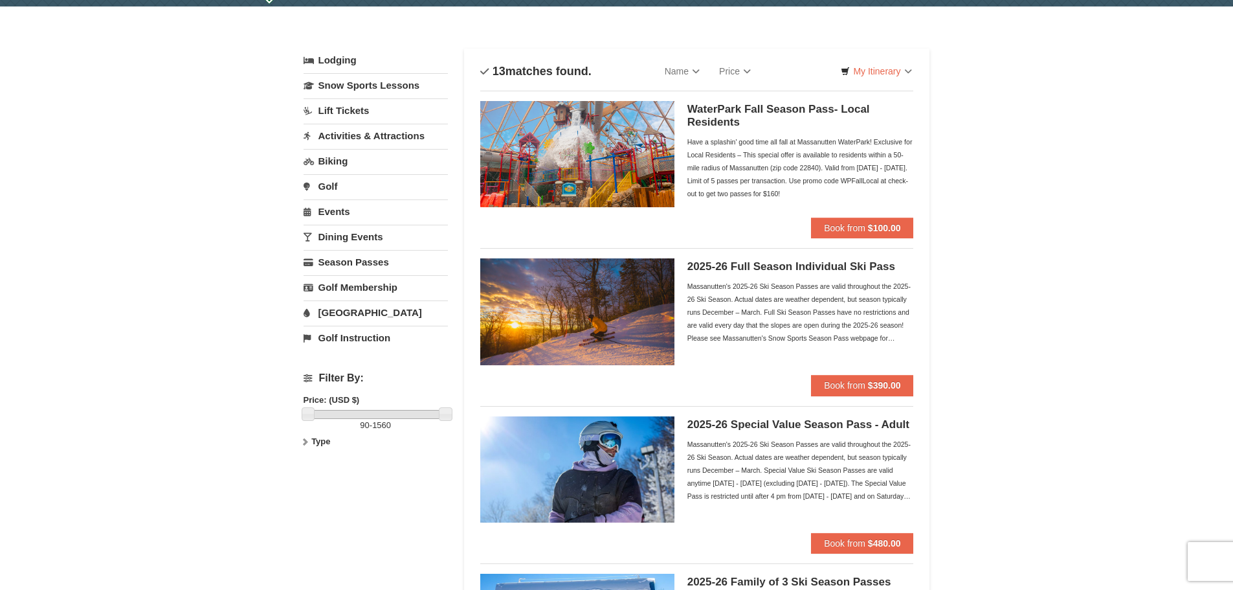  What do you see at coordinates (320, 441) in the screenshot?
I see `strong: Type` at bounding box center [320, 441].